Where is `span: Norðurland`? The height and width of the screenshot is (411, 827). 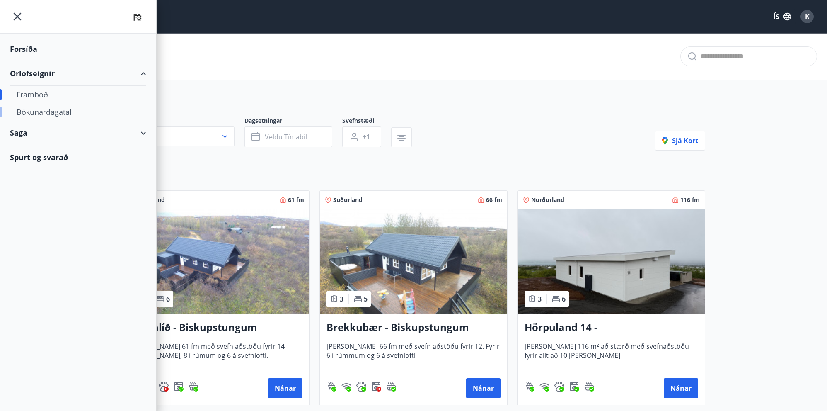 span: Norðurland is located at coordinates (548, 200).